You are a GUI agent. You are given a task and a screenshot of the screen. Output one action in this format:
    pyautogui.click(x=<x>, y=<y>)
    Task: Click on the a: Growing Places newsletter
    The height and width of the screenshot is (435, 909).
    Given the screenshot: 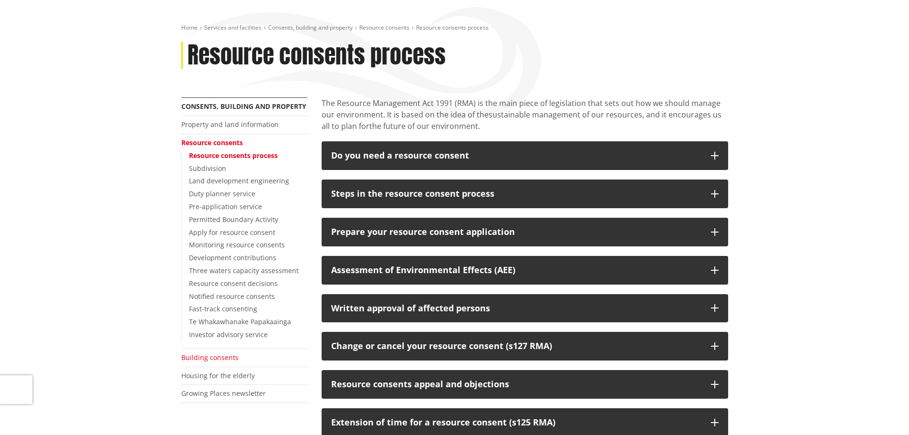 What is the action you would take?
    pyautogui.click(x=223, y=393)
    